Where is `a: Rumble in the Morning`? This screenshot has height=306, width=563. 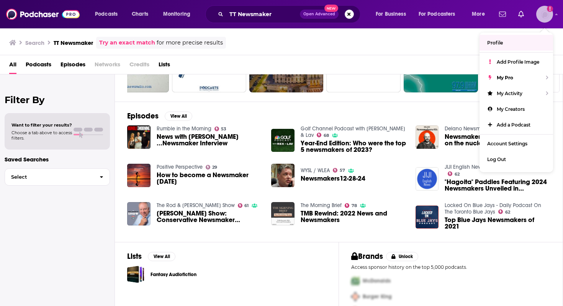
a: Rumble in the Morning is located at coordinates (184, 128).